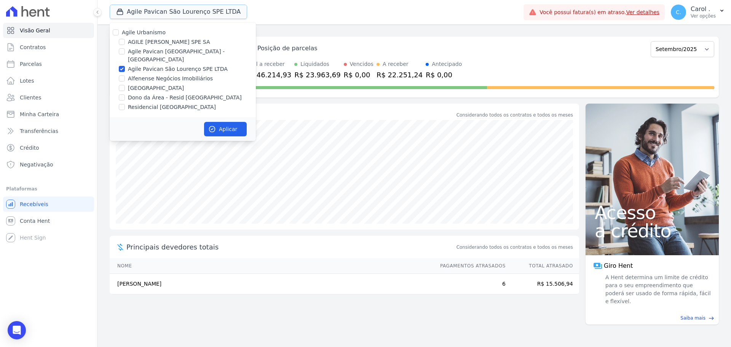 The width and height of the screenshot is (731, 347). Describe the element at coordinates (515, 247) in the screenshot. I see `span: Considerando todos os contratos e todos os meses` at that location.